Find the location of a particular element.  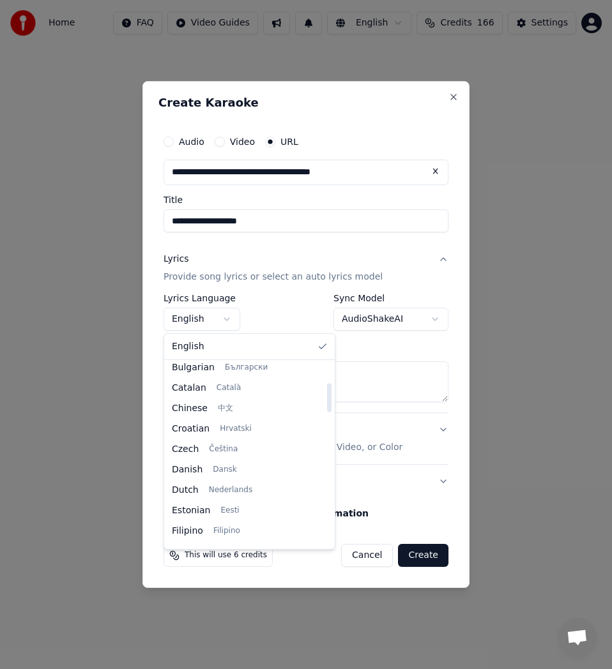

span: Dansk is located at coordinates (224, 470).